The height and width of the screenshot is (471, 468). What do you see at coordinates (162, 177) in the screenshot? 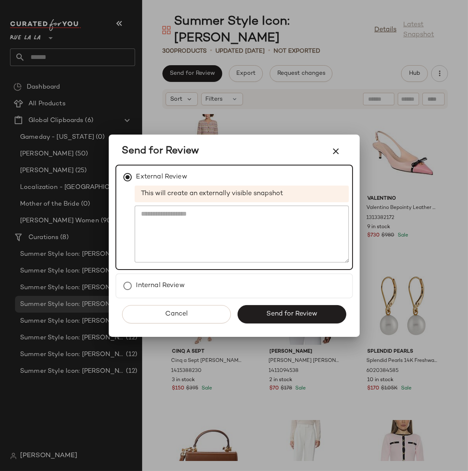
I see `label: External Review` at bounding box center [162, 177].